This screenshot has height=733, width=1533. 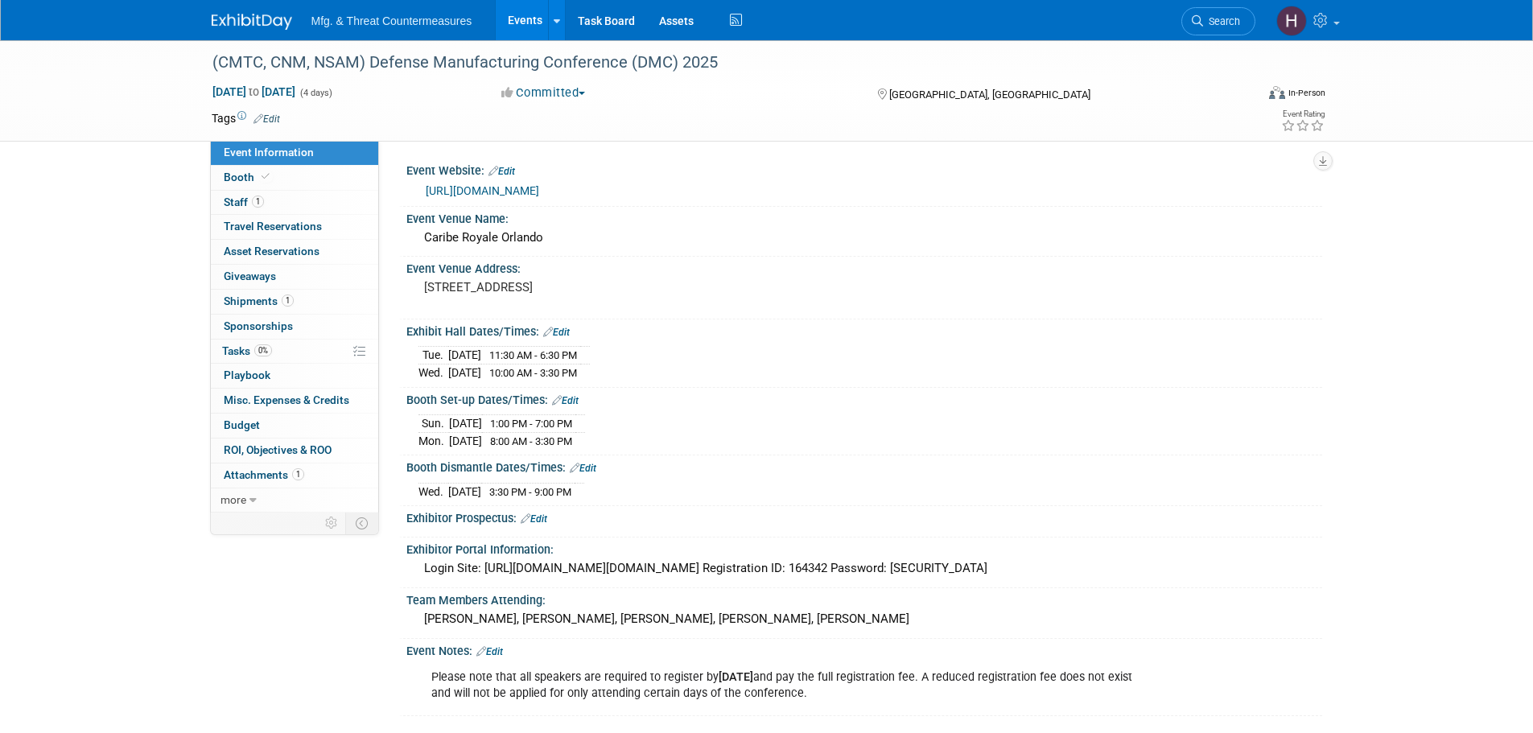 I want to click on span: Attachments, so click(x=264, y=475).